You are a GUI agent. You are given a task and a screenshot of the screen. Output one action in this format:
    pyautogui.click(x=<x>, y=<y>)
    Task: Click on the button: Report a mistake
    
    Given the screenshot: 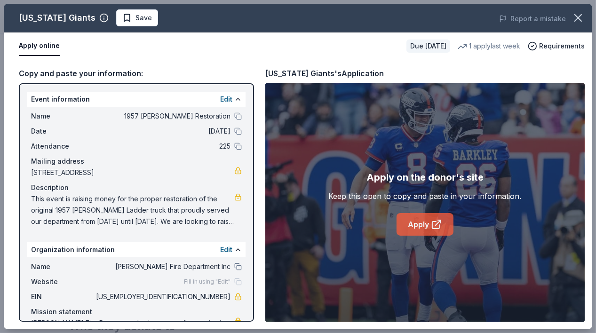 What is the action you would take?
    pyautogui.click(x=533, y=19)
    